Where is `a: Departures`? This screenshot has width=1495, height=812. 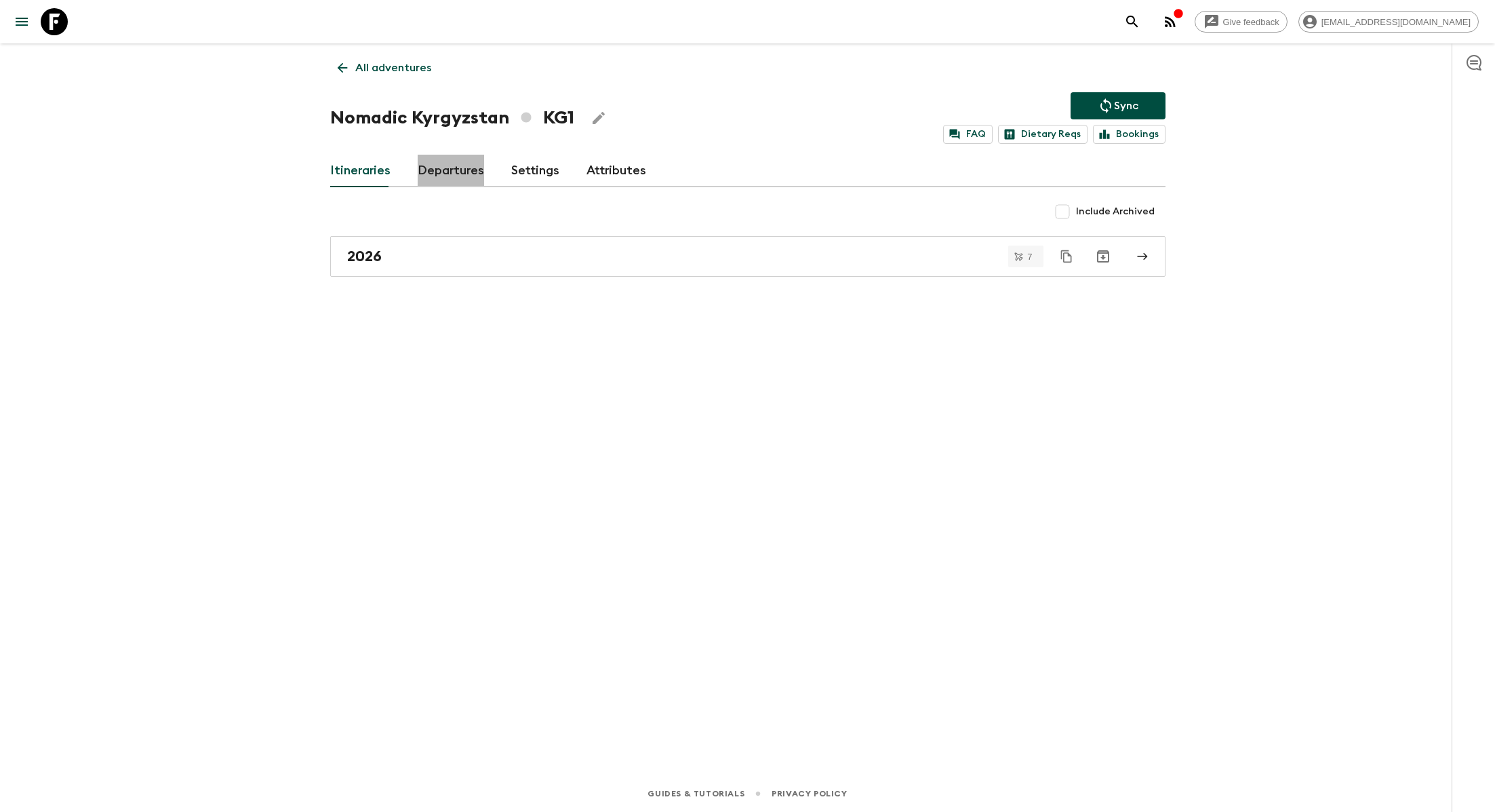 a: Departures is located at coordinates (450, 171).